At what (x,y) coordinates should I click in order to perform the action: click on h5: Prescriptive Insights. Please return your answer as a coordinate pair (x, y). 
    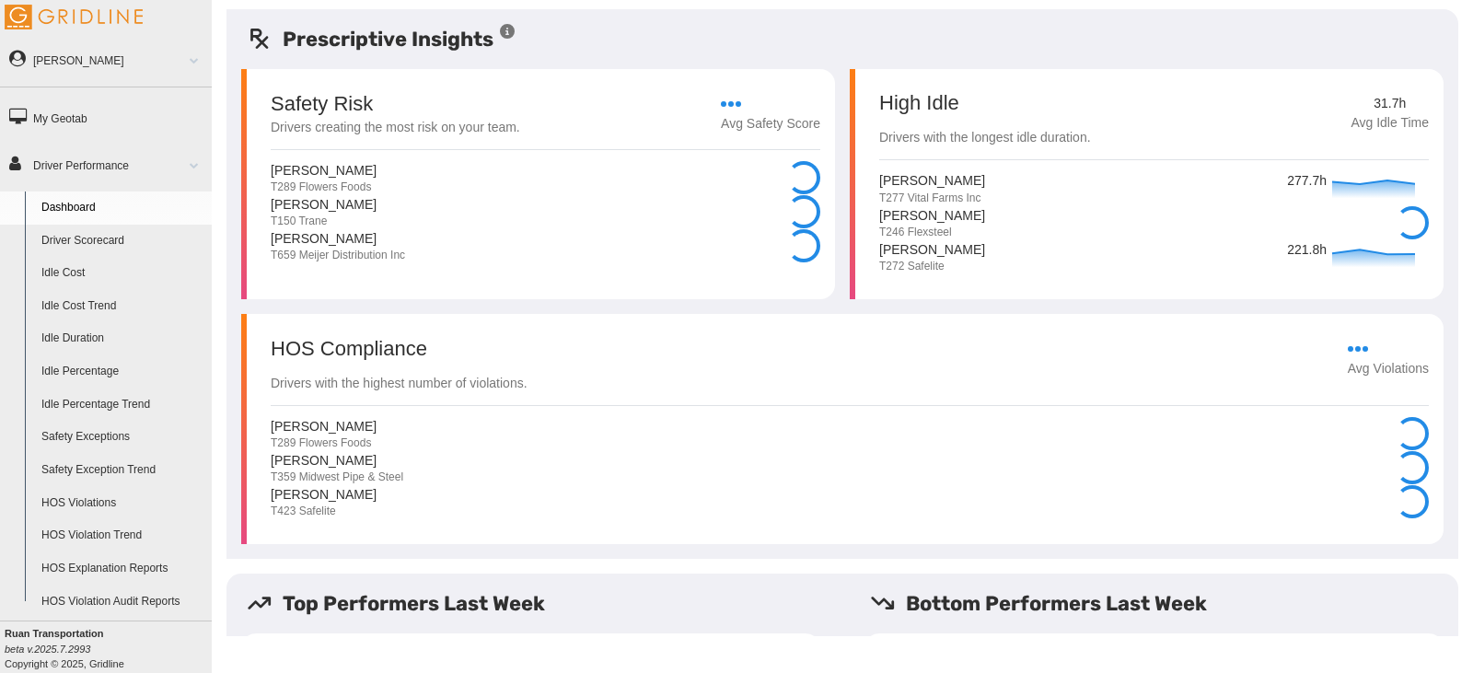
    Looking at the image, I should click on (381, 39).